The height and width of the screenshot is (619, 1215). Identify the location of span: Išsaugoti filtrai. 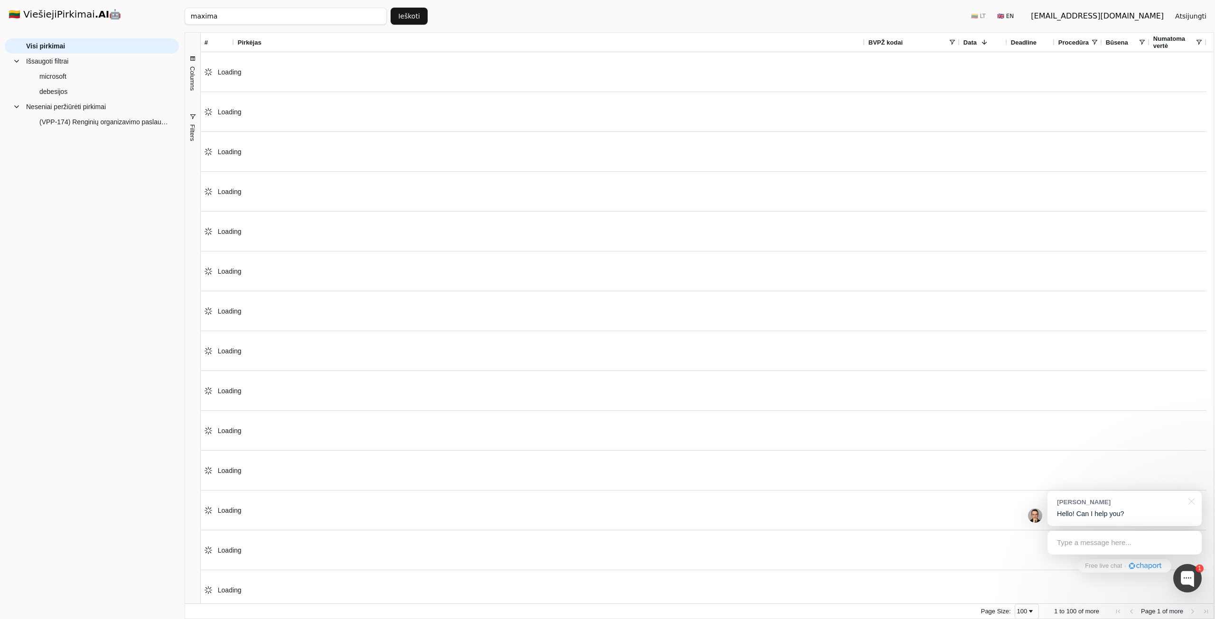
(47, 61).